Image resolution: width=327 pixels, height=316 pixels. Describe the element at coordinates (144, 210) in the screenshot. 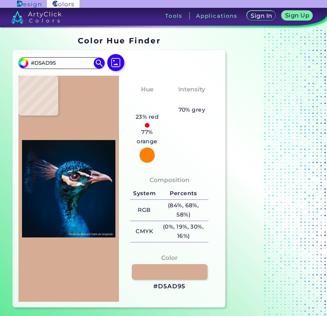

I see `h5: RGB` at that location.